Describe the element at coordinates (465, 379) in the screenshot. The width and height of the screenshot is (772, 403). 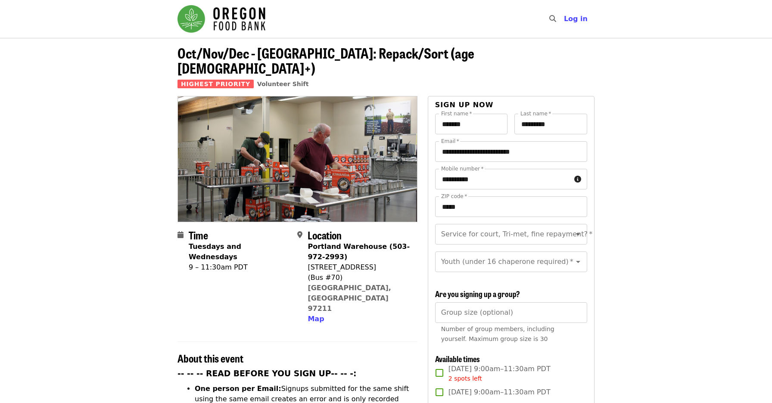
I see `span: 2 spots left` at that location.